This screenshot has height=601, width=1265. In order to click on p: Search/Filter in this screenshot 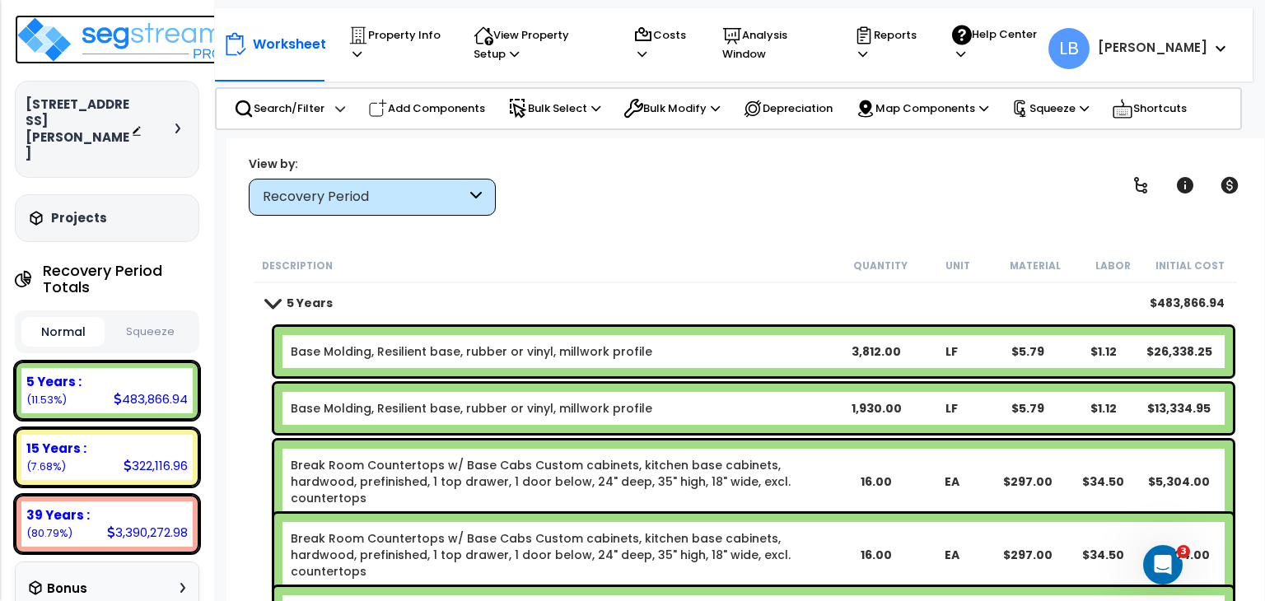, I will do `click(279, 109)`.